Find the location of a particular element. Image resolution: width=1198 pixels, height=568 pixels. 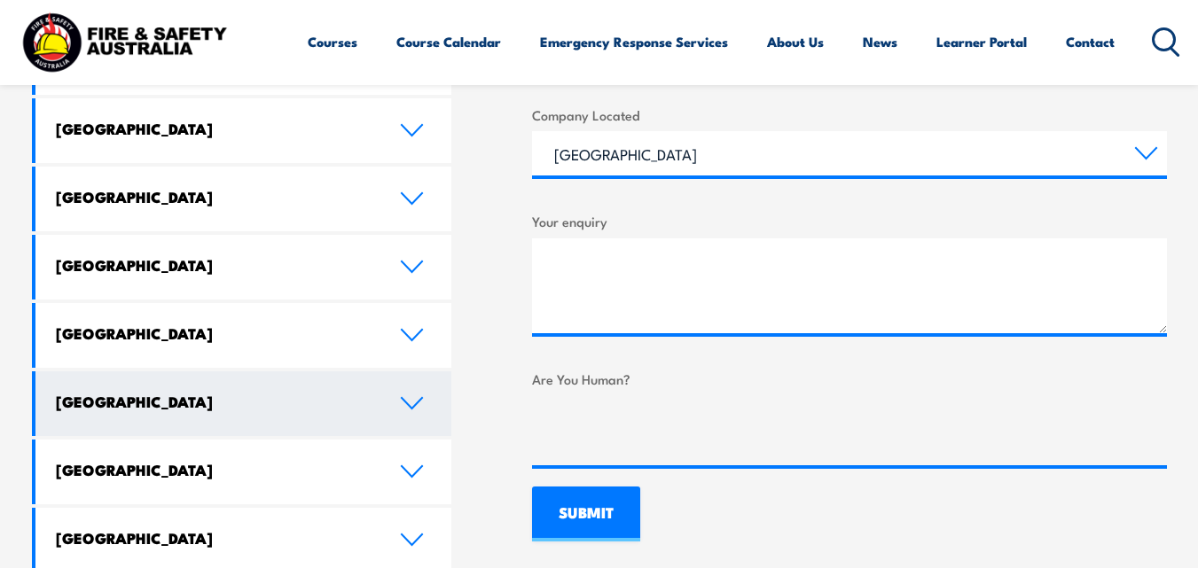

a: Courses is located at coordinates (333, 42).